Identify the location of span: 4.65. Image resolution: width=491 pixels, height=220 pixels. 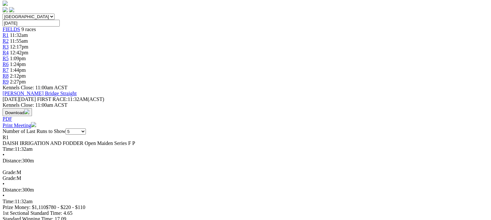
(68, 213).